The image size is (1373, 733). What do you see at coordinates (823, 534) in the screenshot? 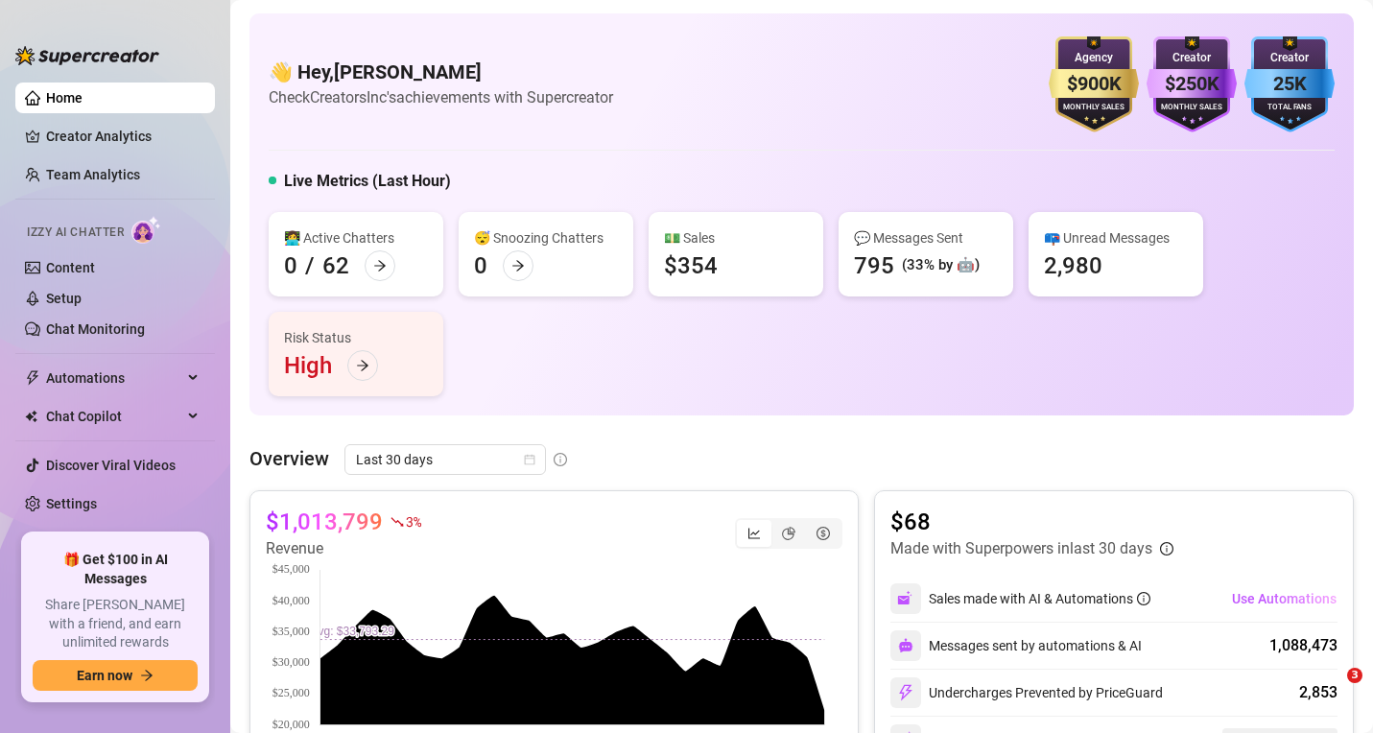
I see `span: dollar-circle` at bounding box center [823, 534].